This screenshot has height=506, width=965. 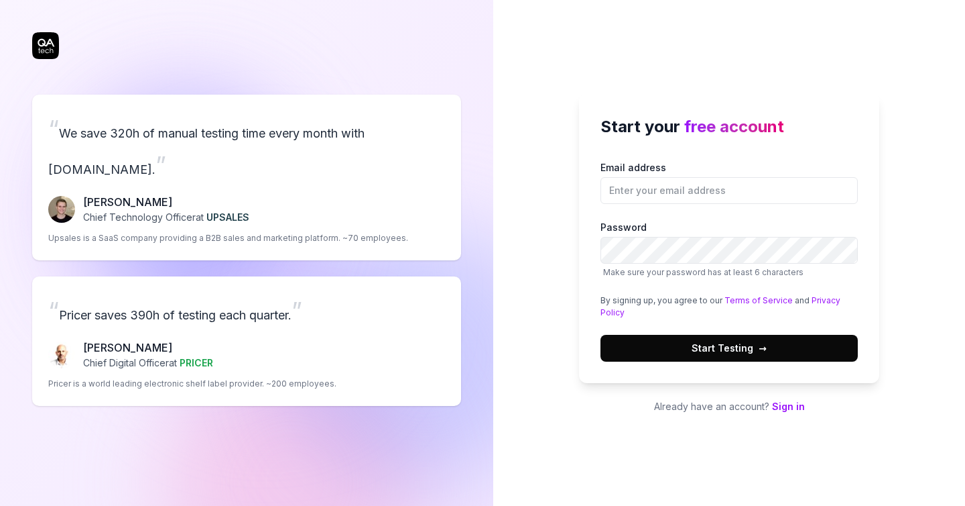 I want to click on label: Email address, so click(x=729, y=182).